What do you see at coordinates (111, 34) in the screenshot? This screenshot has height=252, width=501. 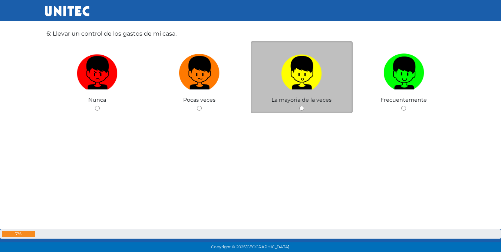 I see `label: 6: Llevar un control de los gastos de mi casa.` at bounding box center [111, 34].